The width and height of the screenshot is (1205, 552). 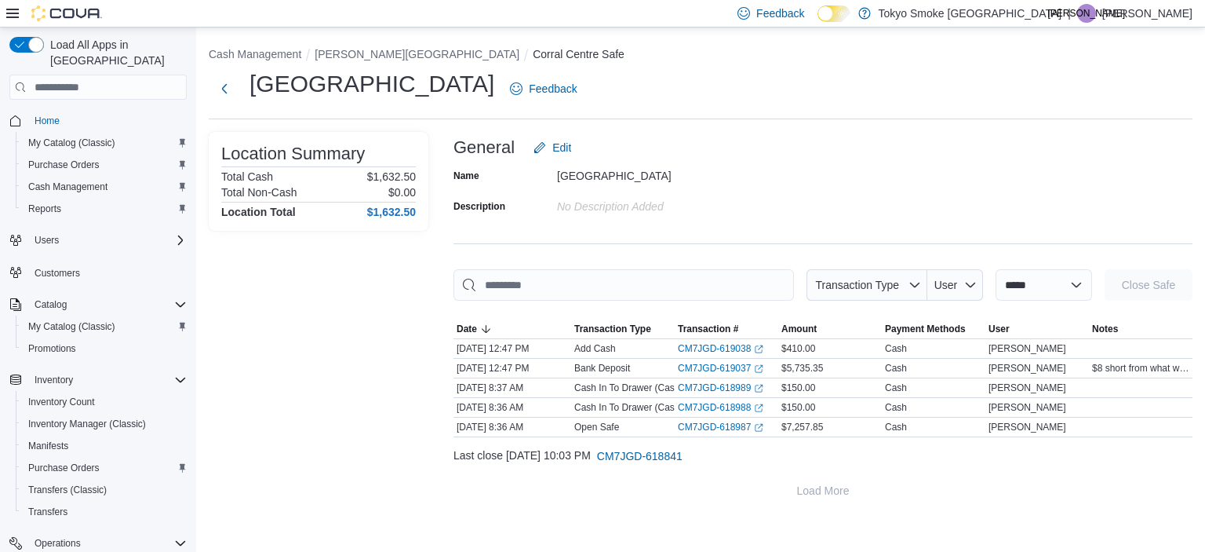 I want to click on button: Edit, so click(x=552, y=148).